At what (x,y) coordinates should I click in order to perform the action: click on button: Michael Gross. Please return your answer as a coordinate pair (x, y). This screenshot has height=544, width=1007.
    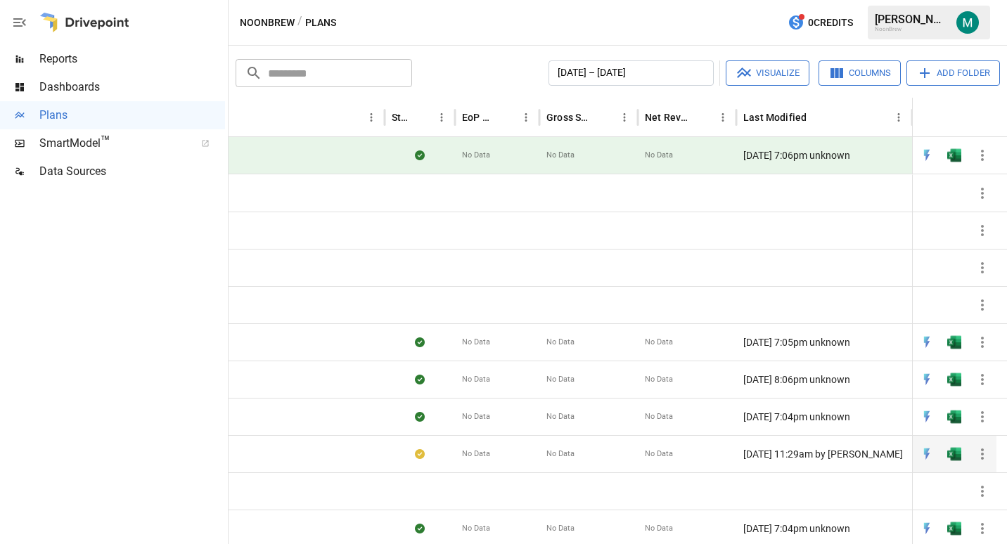
    Looking at the image, I should click on (968, 23).